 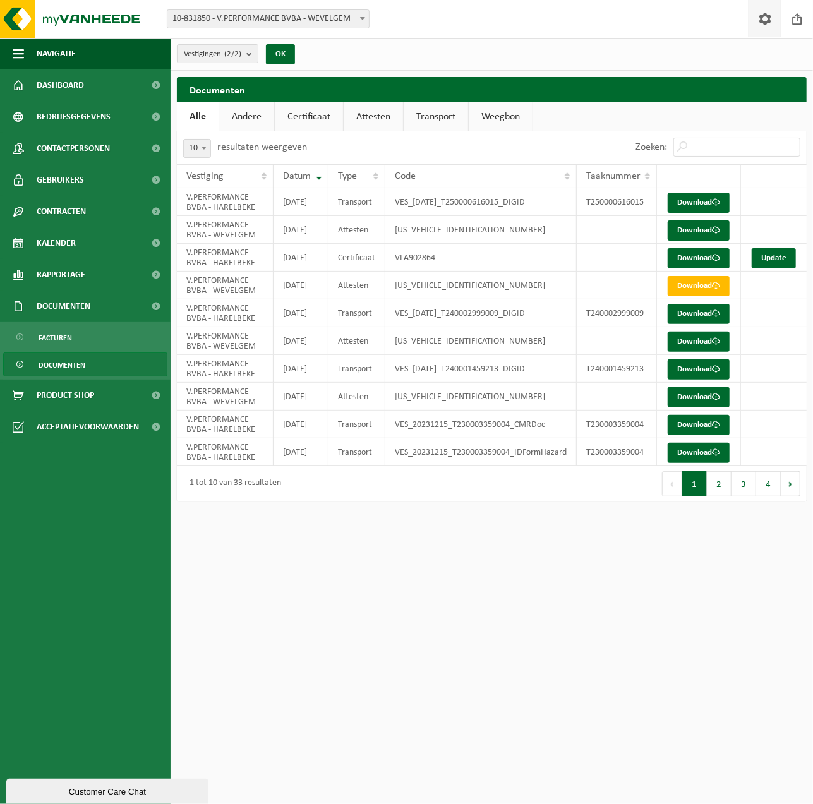 What do you see at coordinates (268, 19) in the screenshot?
I see `span: 10-831850 - V.PERFORMANCE BVBA - WEVELGEM` at bounding box center [268, 19].